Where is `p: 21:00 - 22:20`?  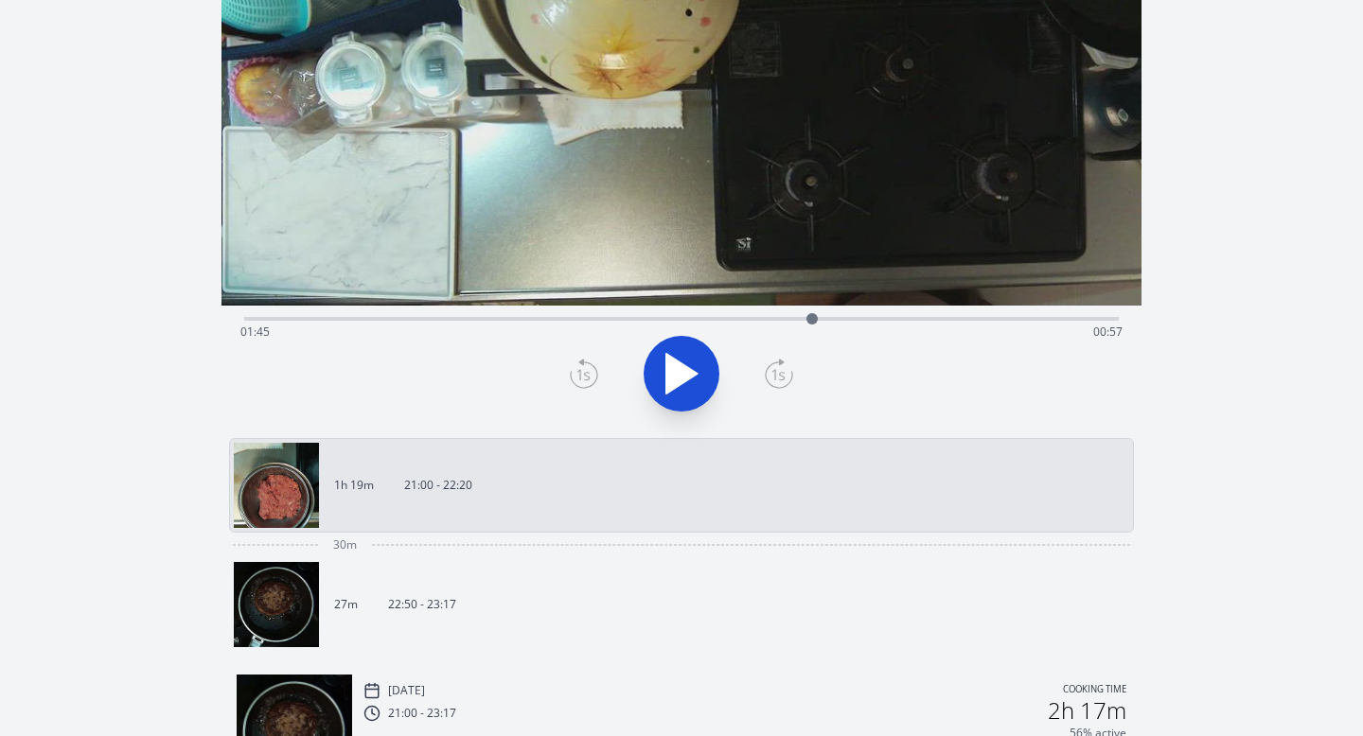 p: 21:00 - 22:20 is located at coordinates (438, 485).